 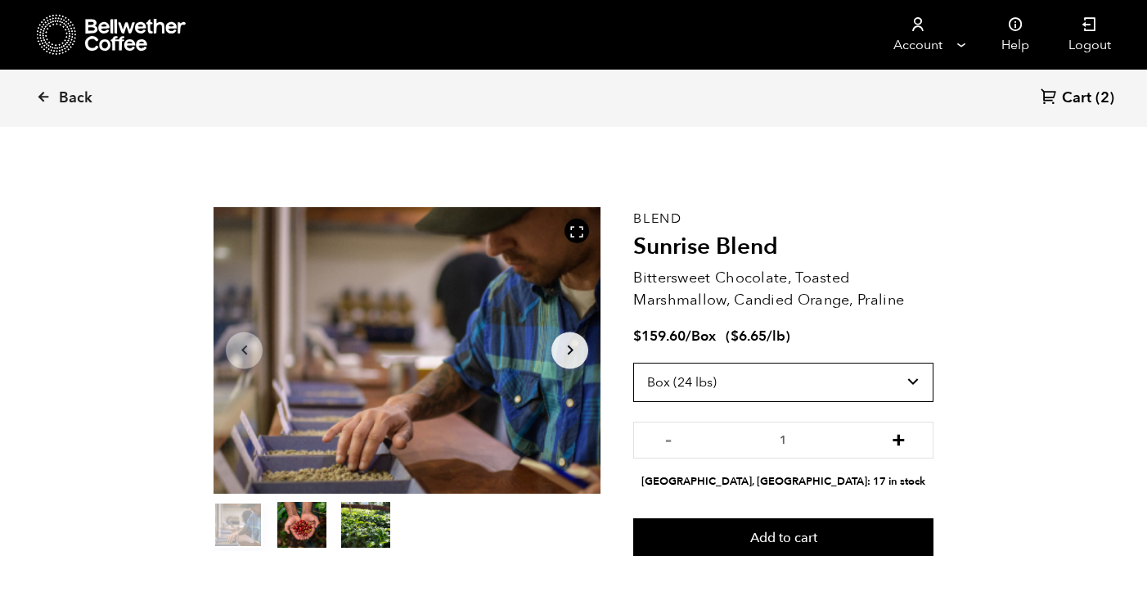 What do you see at coordinates (660, 336) in the screenshot?
I see `bdi: 159.60` at bounding box center [660, 336].